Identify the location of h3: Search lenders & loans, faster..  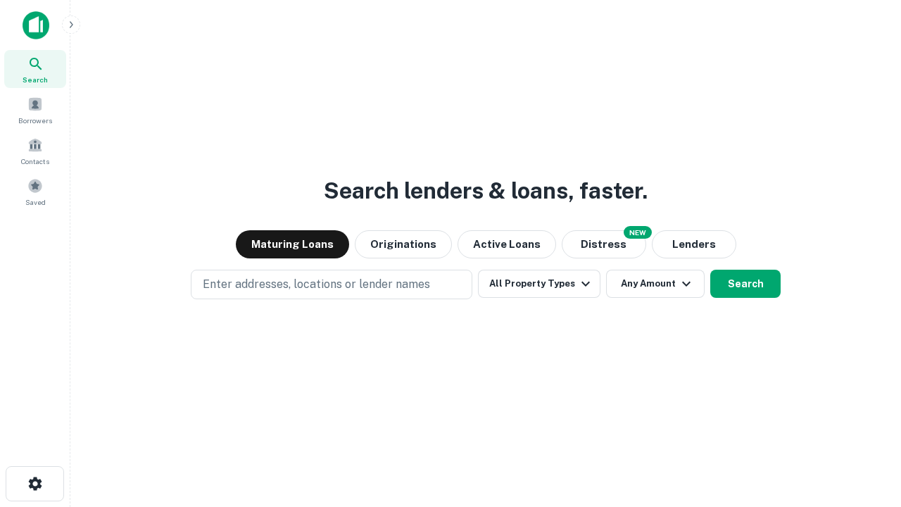
(486, 191).